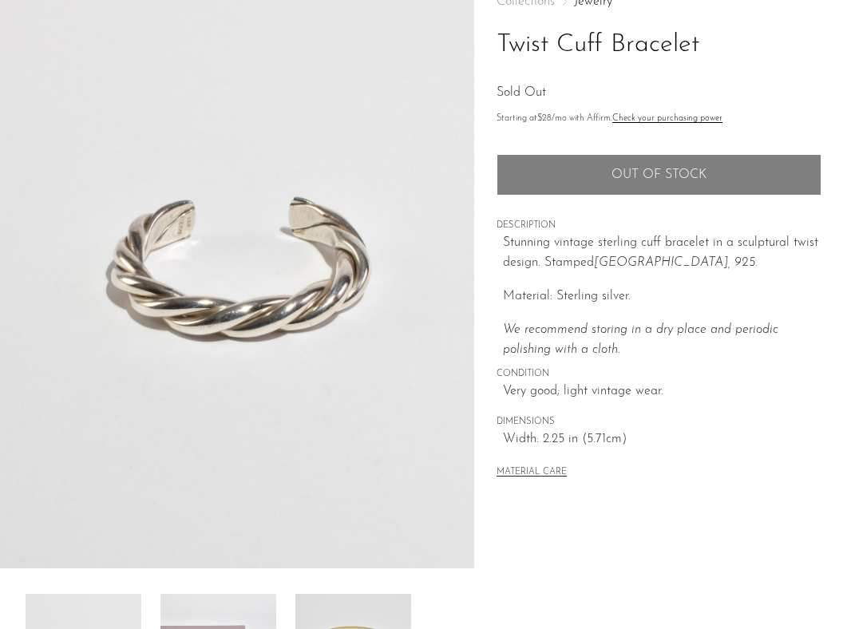 The height and width of the screenshot is (629, 847). Describe the element at coordinates (667, 118) in the screenshot. I see `a: Check your purchasing power - Learn more about Affirm Financing (opens in modal)` at that location.